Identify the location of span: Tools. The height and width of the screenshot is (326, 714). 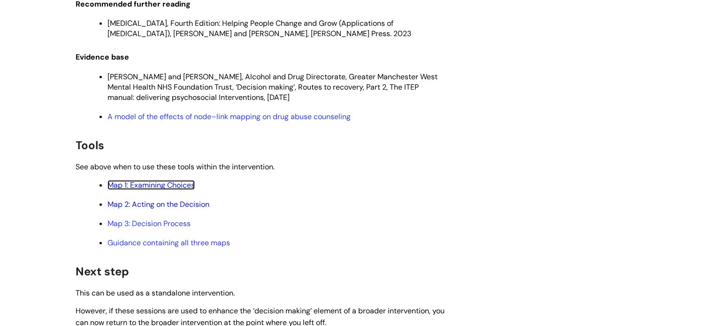
(90, 145).